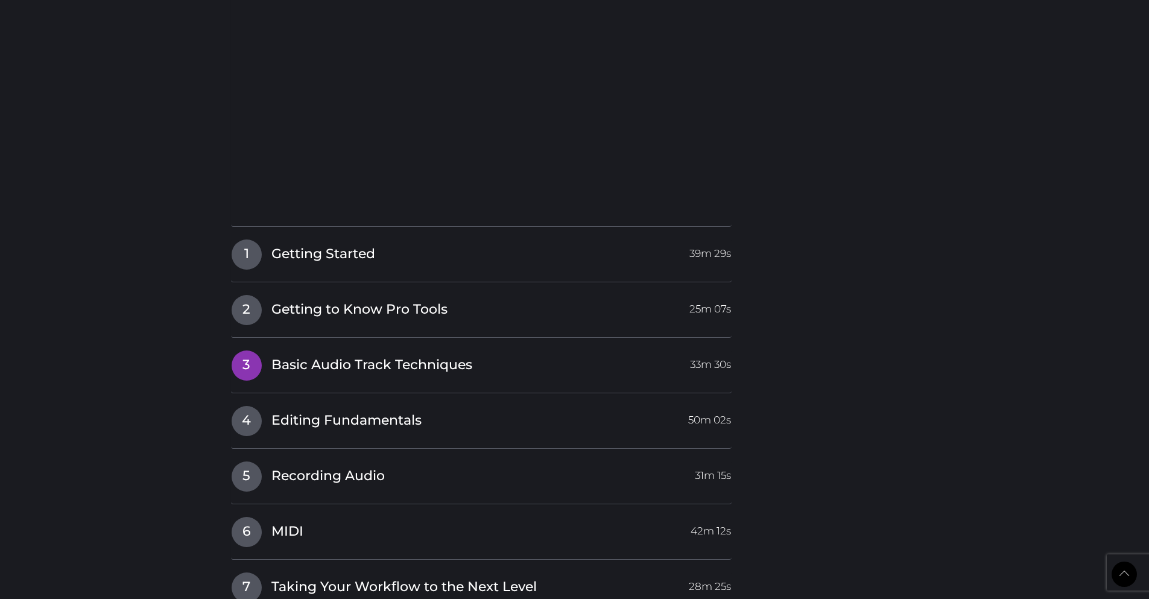 The image size is (1149, 599). What do you see at coordinates (713, 472) in the screenshot?
I see `span: 31m 15s` at bounding box center [713, 472].